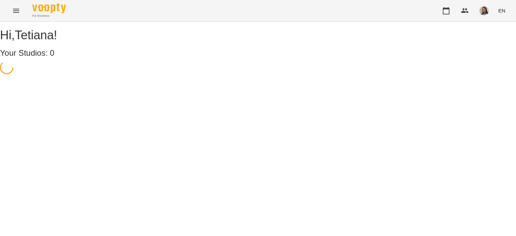  What do you see at coordinates (501, 10) in the screenshot?
I see `span: EN` at bounding box center [501, 10].